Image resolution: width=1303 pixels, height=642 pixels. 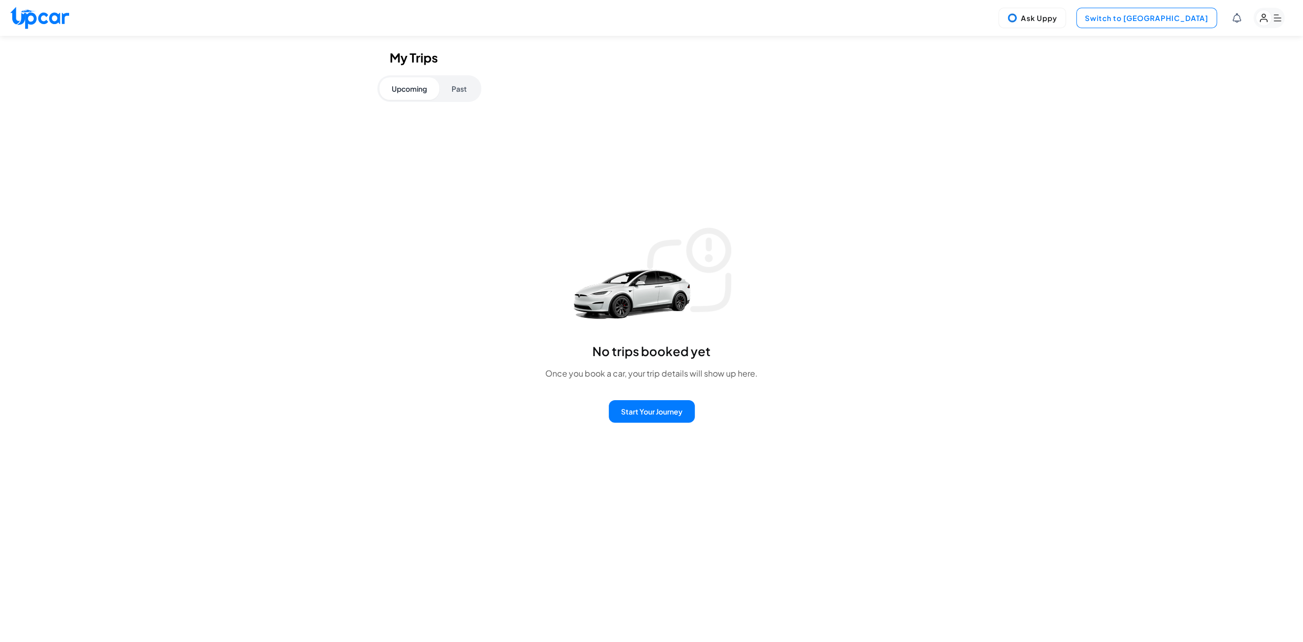 What do you see at coordinates (1237, 18) in the screenshot?
I see `div: View Notifications` at bounding box center [1237, 18].